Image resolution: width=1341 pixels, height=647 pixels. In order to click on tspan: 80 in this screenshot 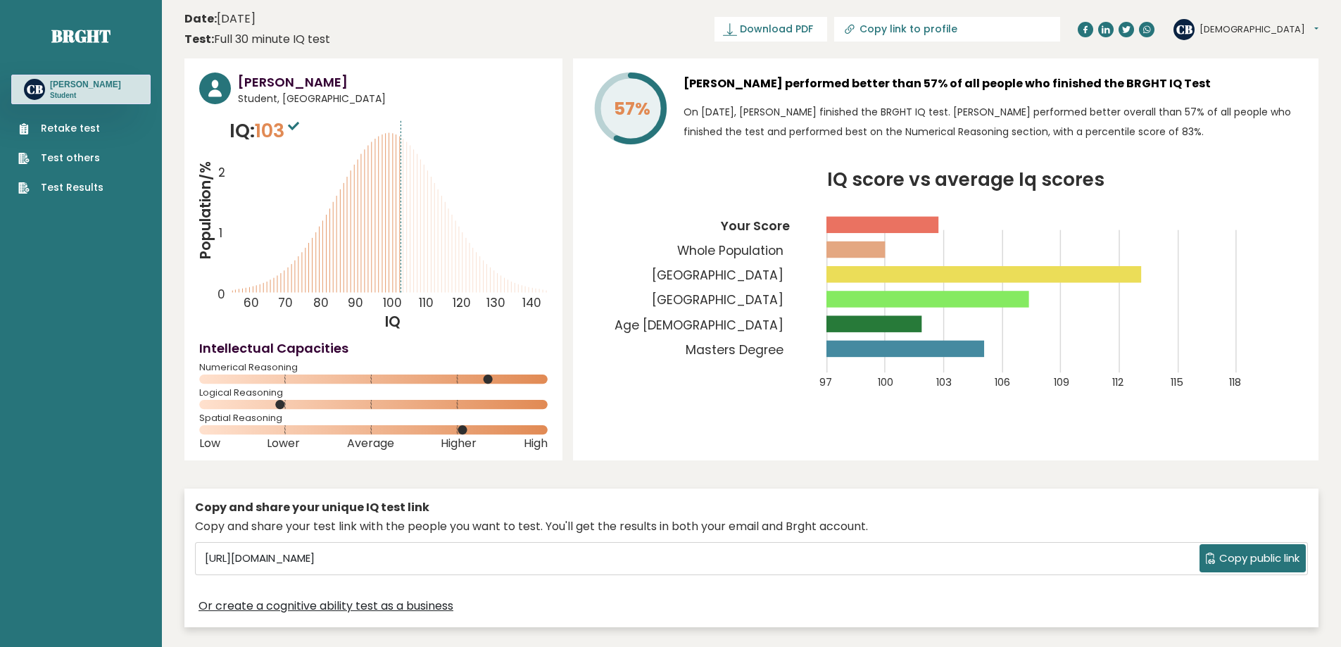, I will do `click(321, 303)`.